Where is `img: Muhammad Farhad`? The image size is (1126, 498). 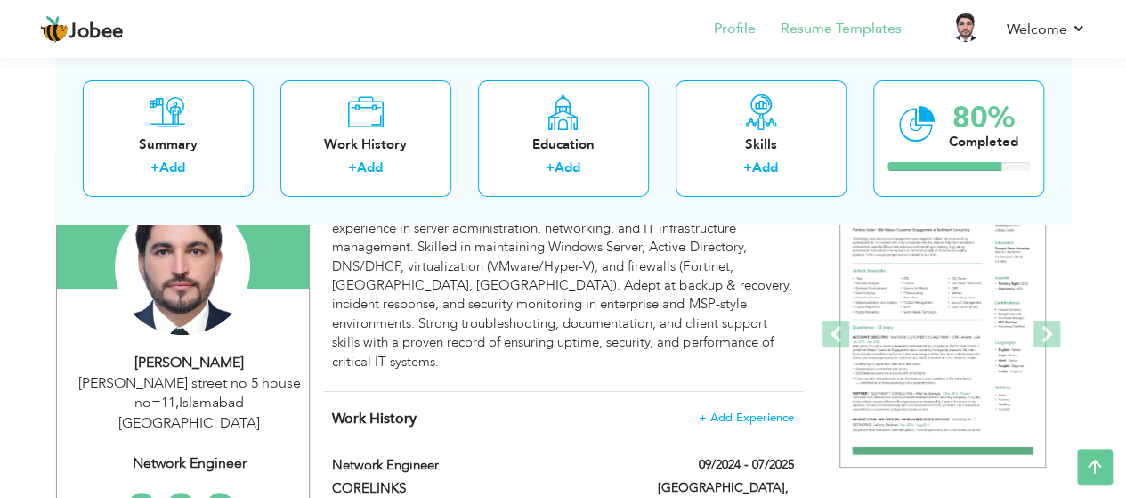 img: Muhammad Farhad is located at coordinates (183, 267).